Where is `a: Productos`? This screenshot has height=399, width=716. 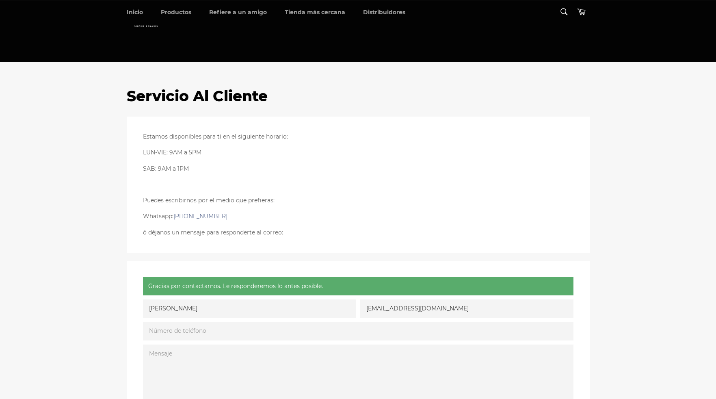 a: Productos is located at coordinates (176, 12).